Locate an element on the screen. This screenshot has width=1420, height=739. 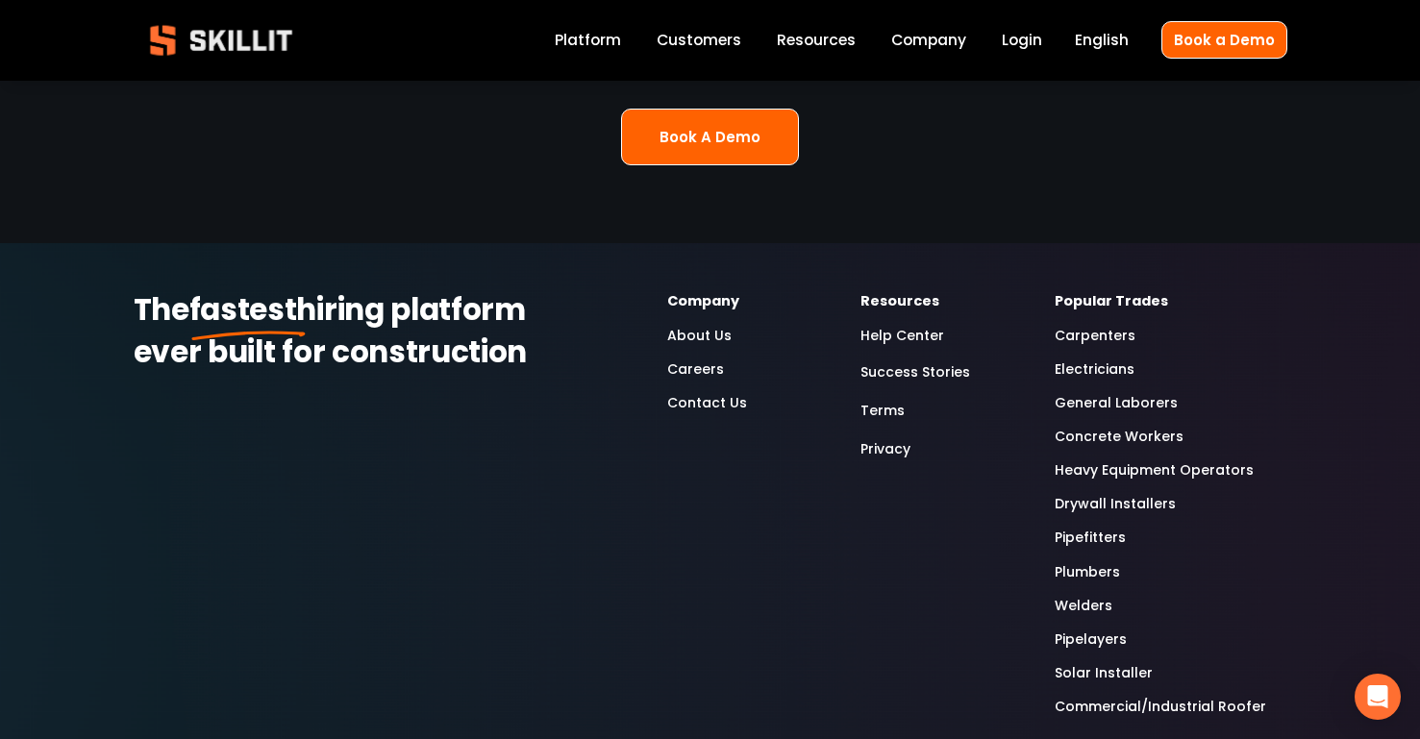
strong: fastest is located at coordinates (243, 312).